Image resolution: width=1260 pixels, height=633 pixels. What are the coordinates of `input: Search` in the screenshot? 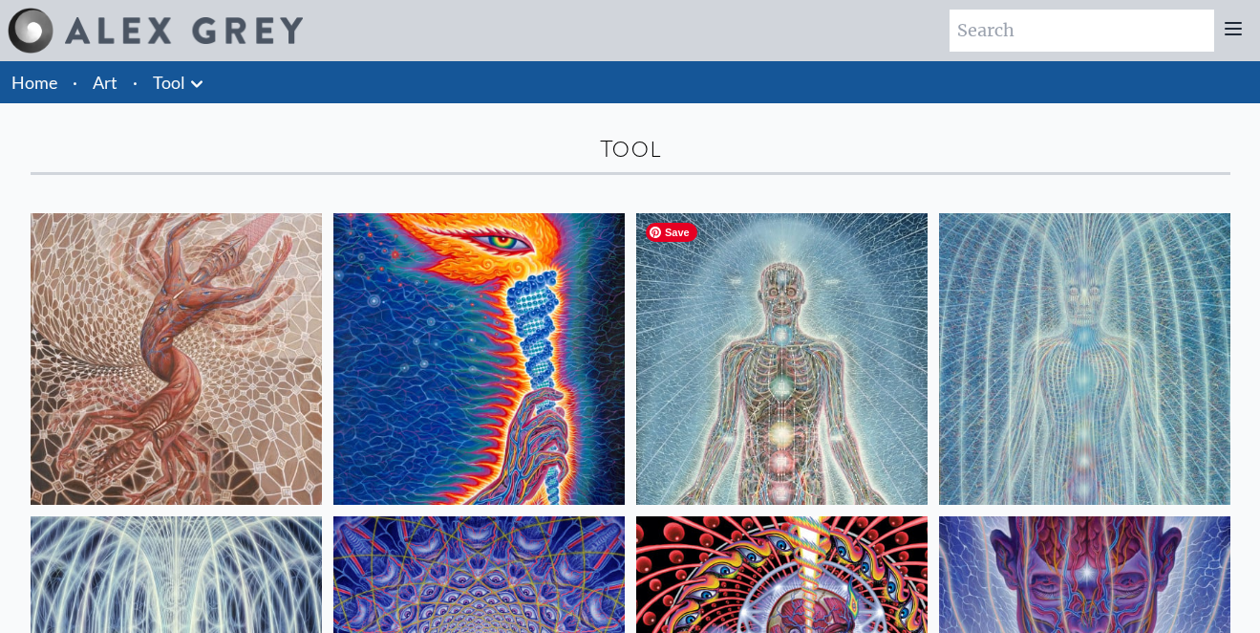 It's located at (1082, 31).